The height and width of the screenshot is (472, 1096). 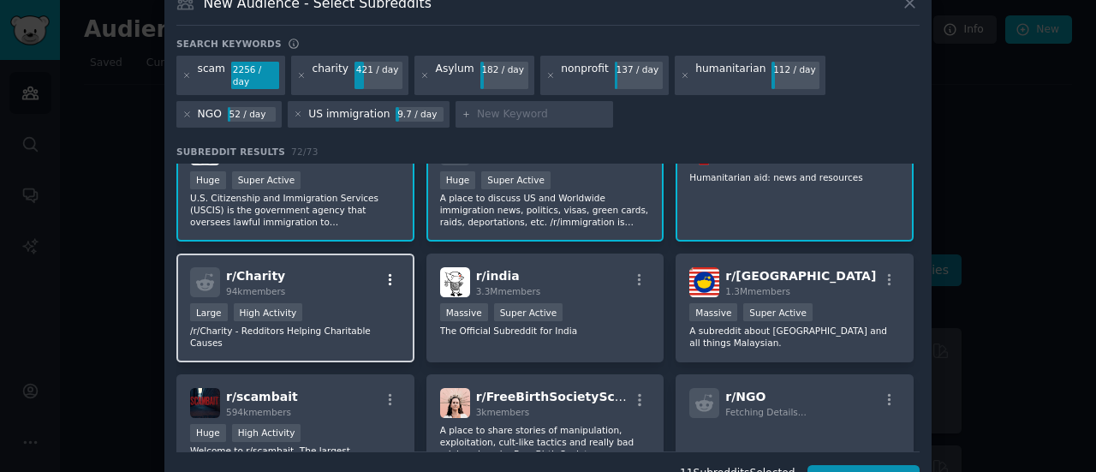 I want to click on p: /r/Charity - Redditors Helping Charitable Causes, so click(x=295, y=336).